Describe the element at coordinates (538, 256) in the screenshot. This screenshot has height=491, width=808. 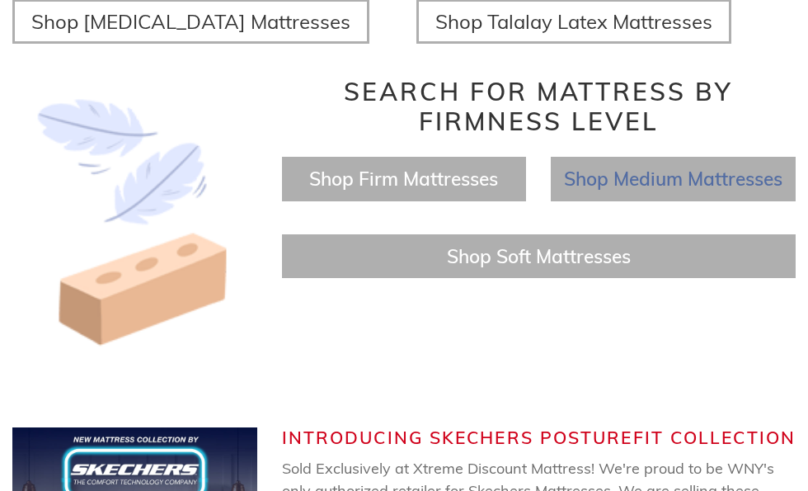
I see `span: Shop Soft Mattresses` at that location.